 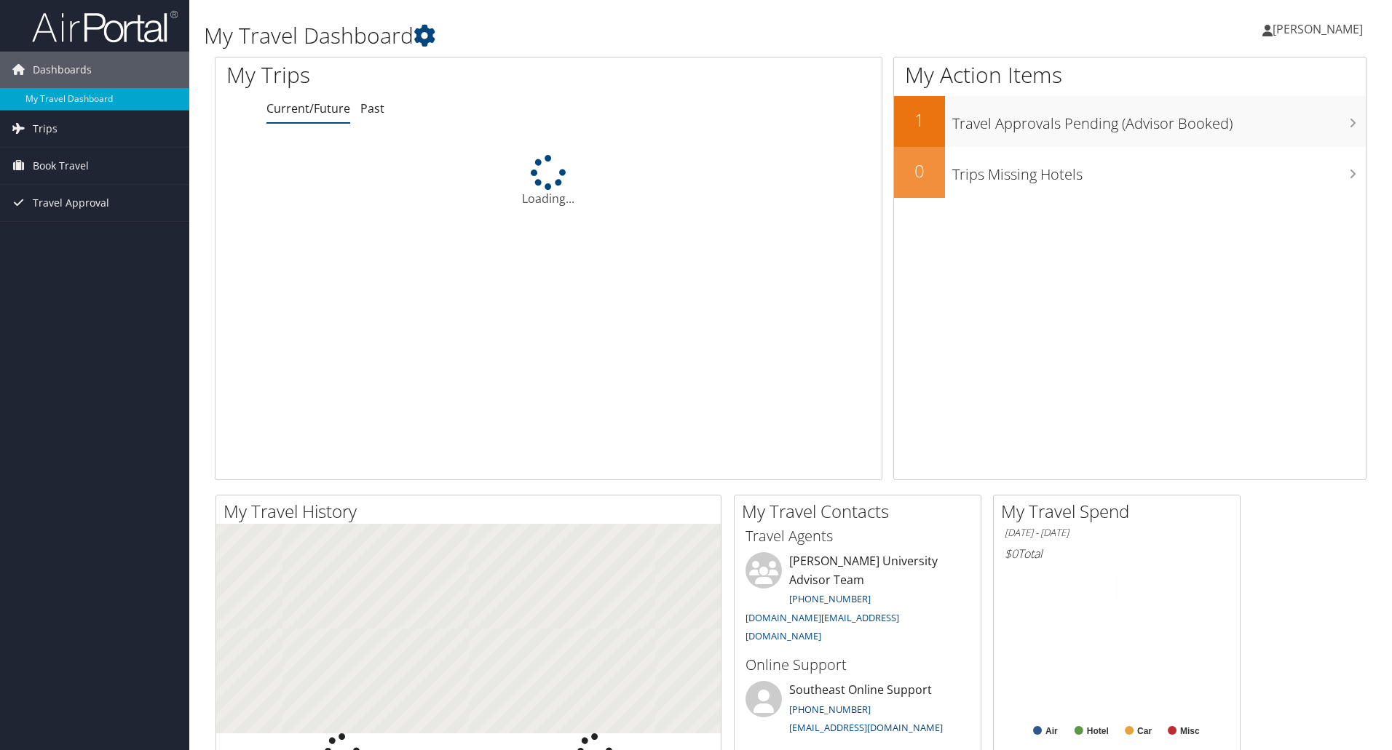 I want to click on a: Past, so click(x=372, y=108).